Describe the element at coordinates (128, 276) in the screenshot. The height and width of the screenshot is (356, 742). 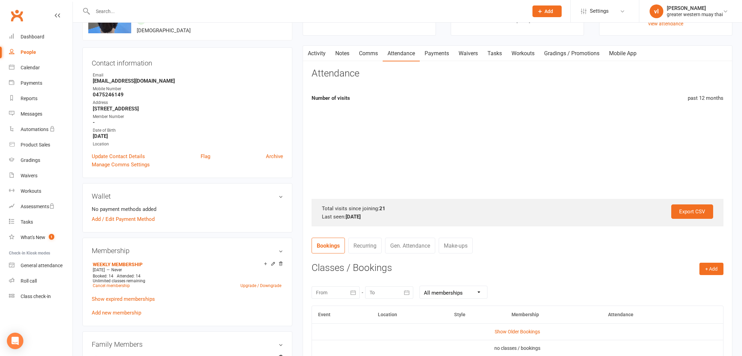
I see `span: Attended: 14` at that location.